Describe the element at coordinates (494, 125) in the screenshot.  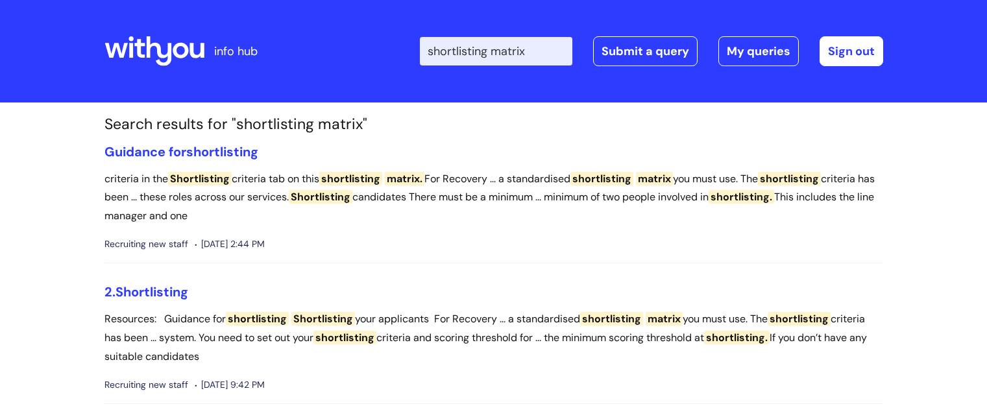
I see `h1: Search results for "shortlisting matrix"` at that location.